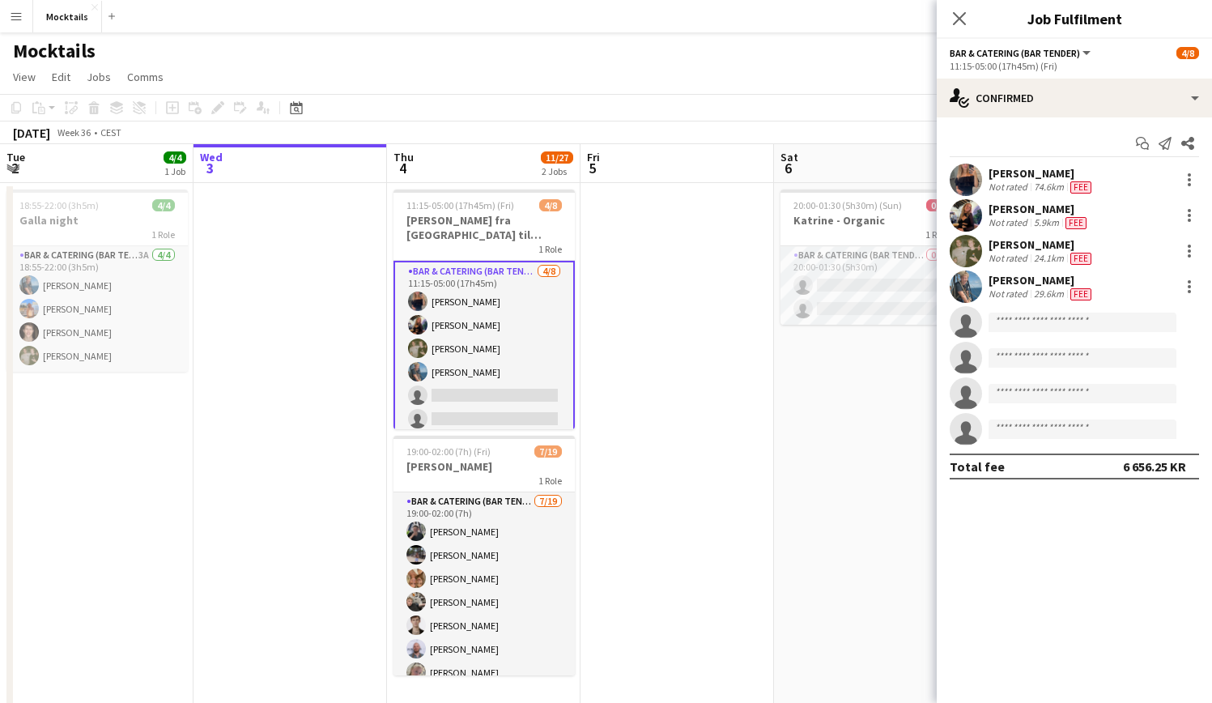 Image resolution: width=1212 pixels, height=703 pixels. Describe the element at coordinates (61, 77) in the screenshot. I see `span: Edit` at that location.